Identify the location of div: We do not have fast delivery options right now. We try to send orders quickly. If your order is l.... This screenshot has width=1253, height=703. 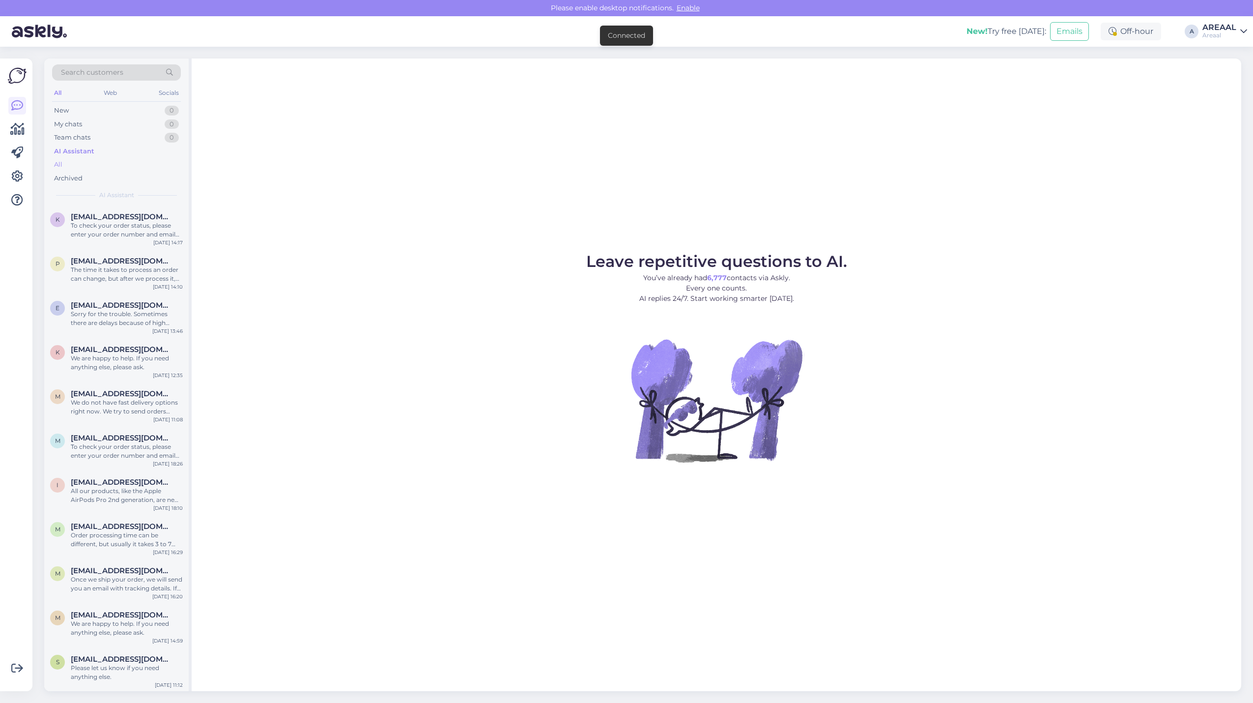
(127, 407).